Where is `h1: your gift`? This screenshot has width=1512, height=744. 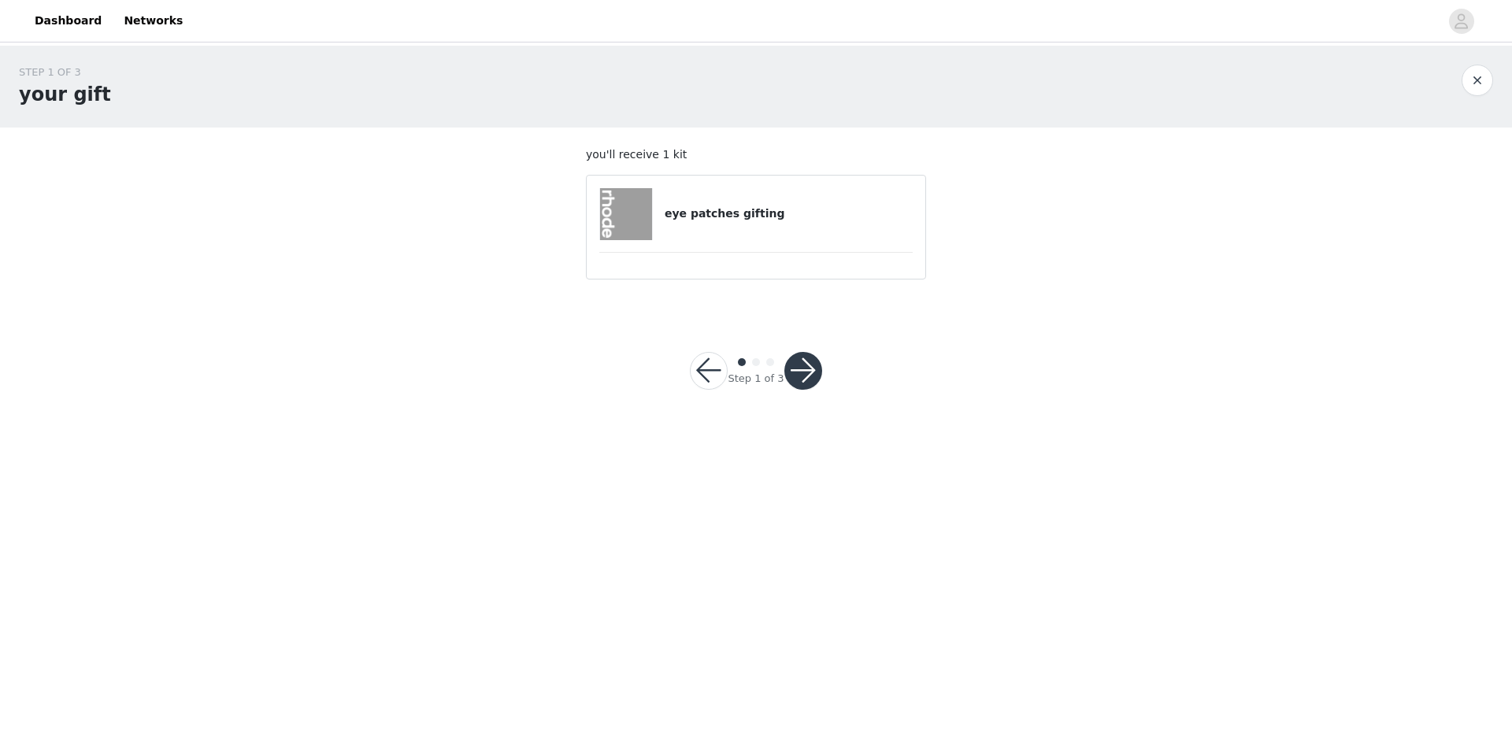 h1: your gift is located at coordinates (65, 94).